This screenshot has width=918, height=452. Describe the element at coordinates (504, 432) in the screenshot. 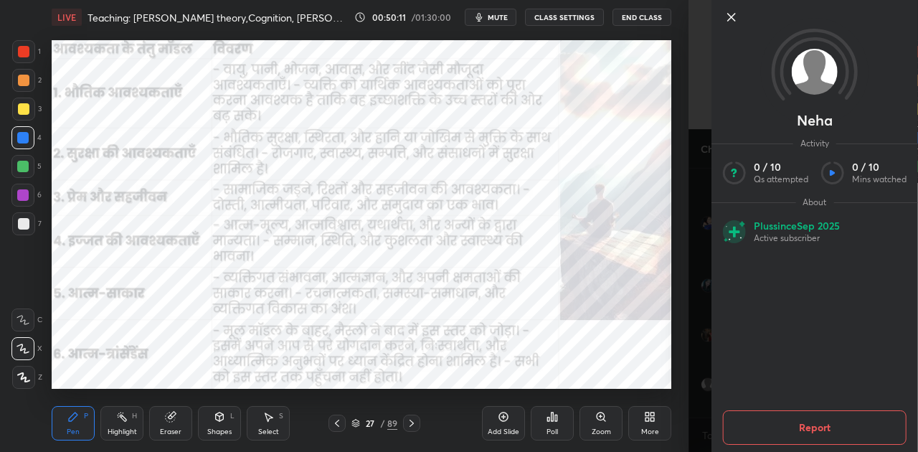

I see `div: Add Slide` at that location.